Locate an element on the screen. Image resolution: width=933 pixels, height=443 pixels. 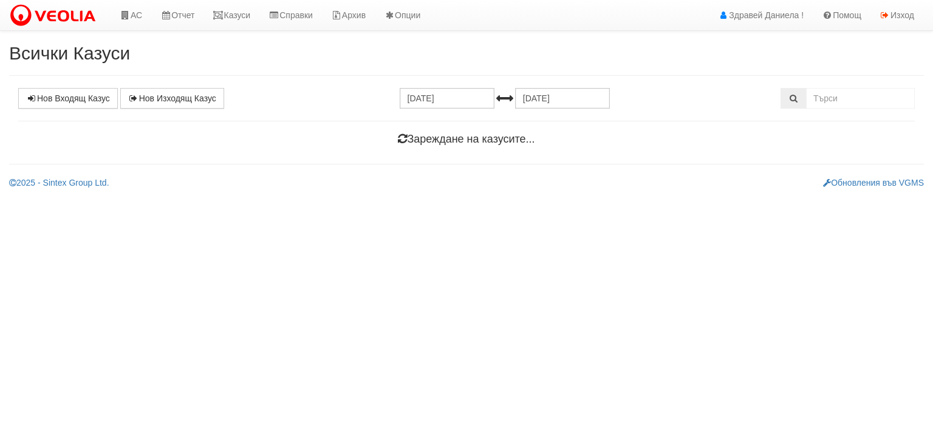
input: Търсене по Идентификатор, Бл/Вх/Ап, Тип, Описание, Моб. Номер, Имейл, Файл, Коментар, is located at coordinates (860, 98).